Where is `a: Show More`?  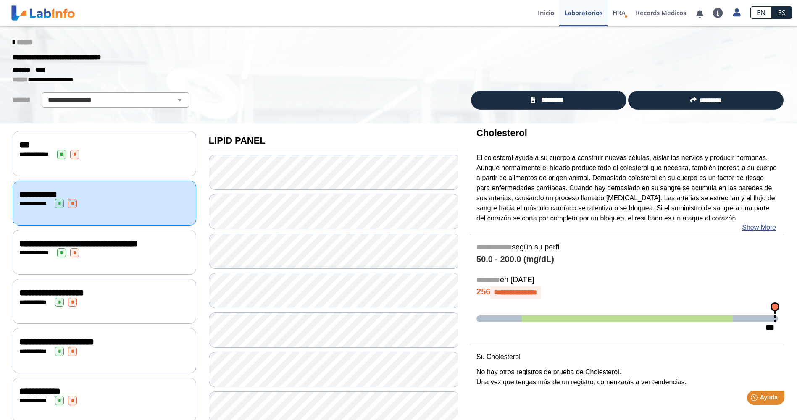
a: Show More is located at coordinates (759, 228).